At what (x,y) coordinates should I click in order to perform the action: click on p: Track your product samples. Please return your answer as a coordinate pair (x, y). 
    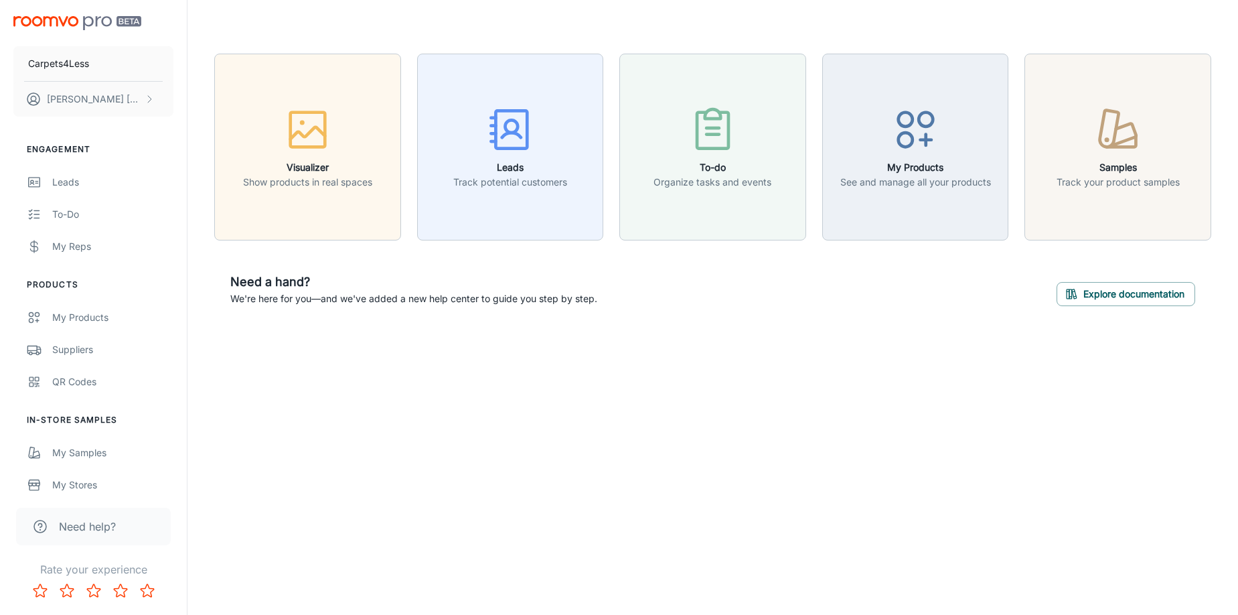
    Looking at the image, I should click on (1119, 182).